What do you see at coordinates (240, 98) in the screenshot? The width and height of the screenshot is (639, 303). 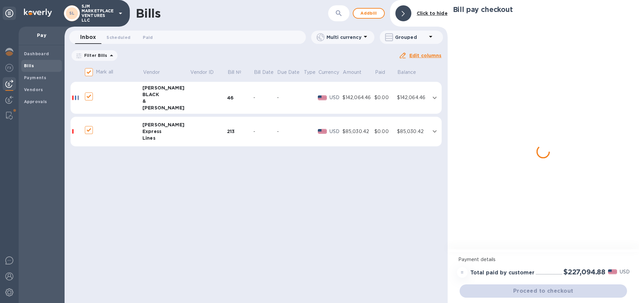 I see `div: 46` at bounding box center [240, 98].